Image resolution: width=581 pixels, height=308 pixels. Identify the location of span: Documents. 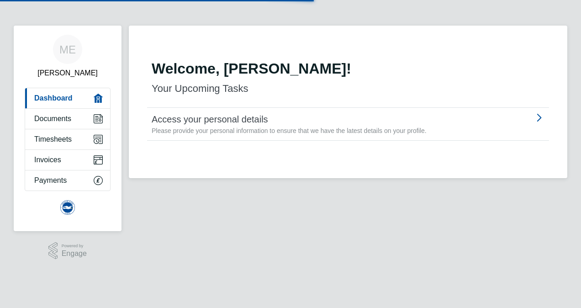
(53, 119).